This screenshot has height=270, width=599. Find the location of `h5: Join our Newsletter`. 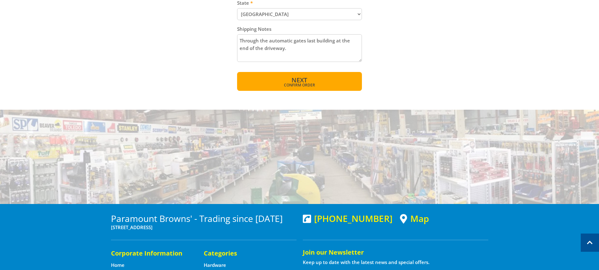

h5: Join our Newsletter is located at coordinates (396, 253).